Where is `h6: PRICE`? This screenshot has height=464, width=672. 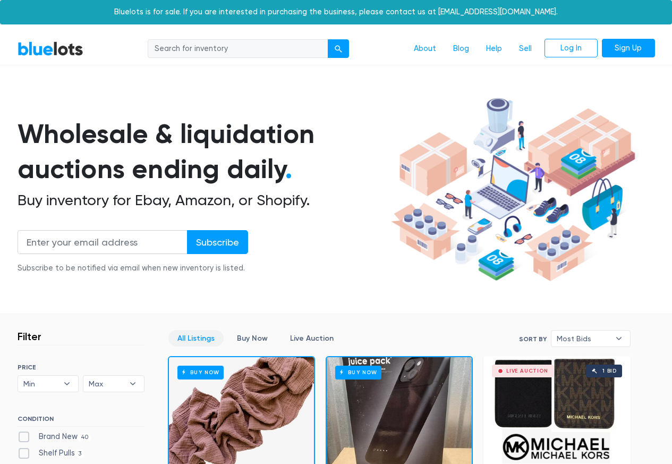 h6: PRICE is located at coordinates (81, 367).